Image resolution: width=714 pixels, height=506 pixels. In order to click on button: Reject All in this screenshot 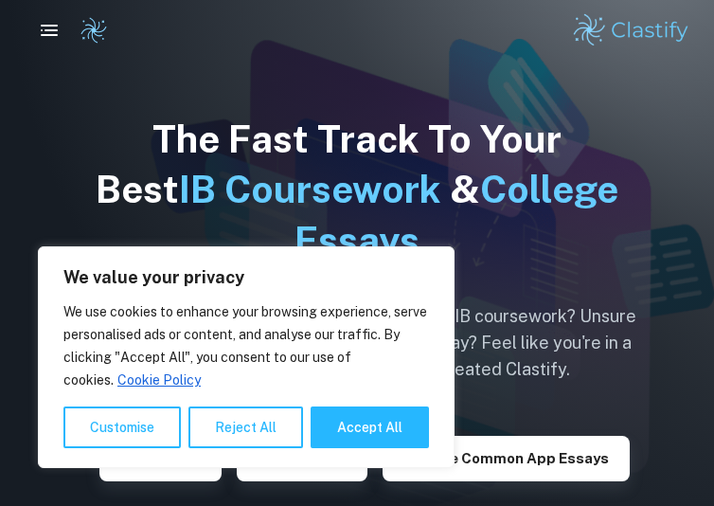, I will do `click(245, 427)`.